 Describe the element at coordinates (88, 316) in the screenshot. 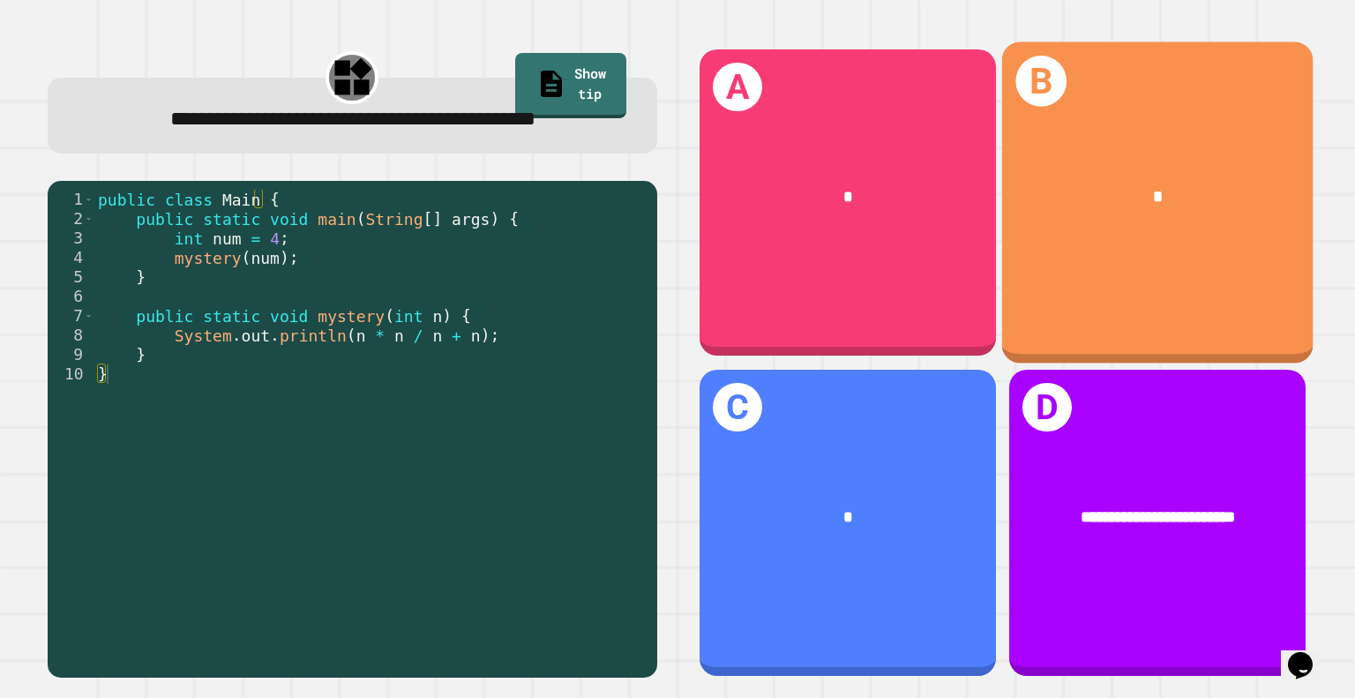

I see `span: Toggle code folding, rows 7 through 9` at that location.